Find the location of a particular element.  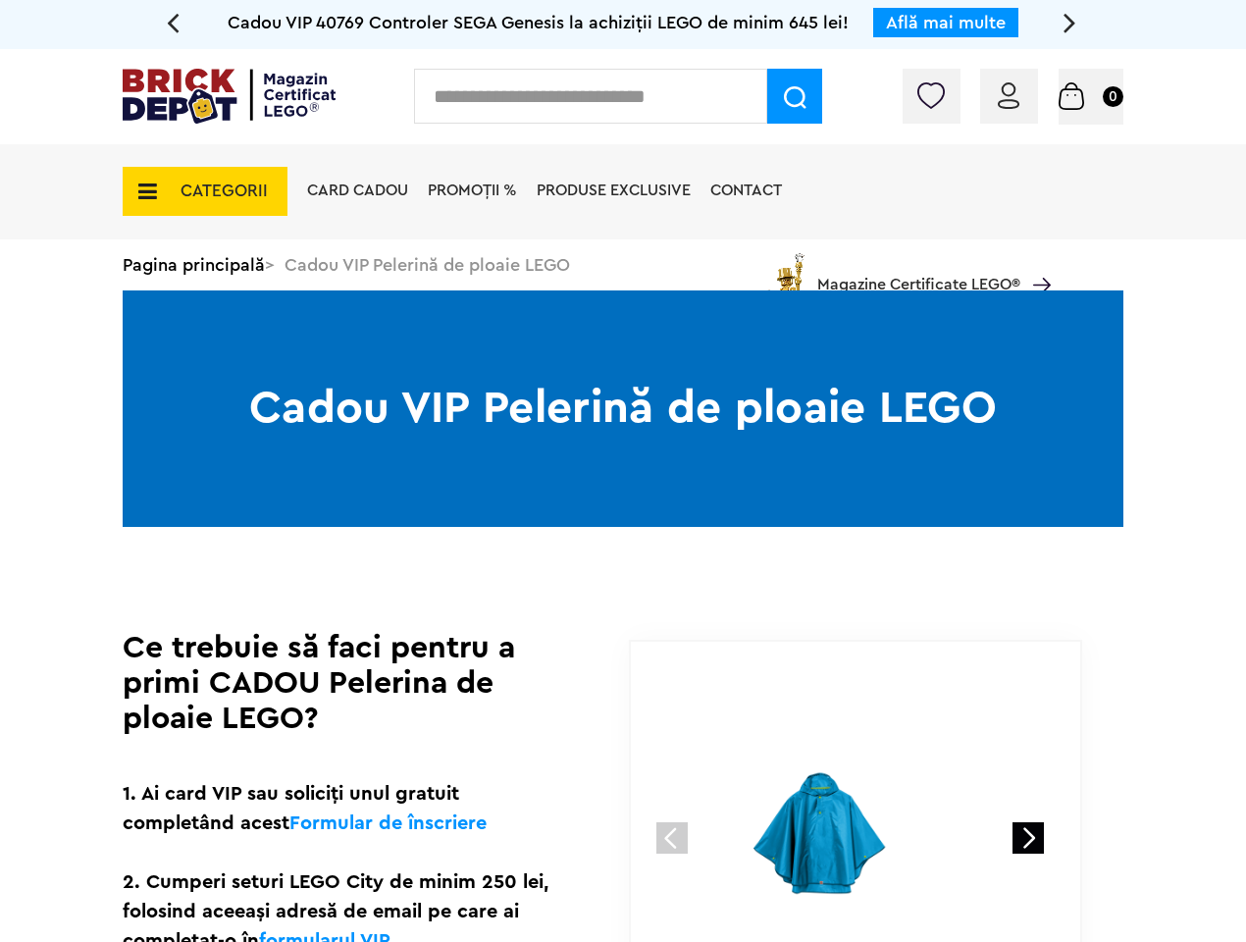

span: Cadou VIP 40769 Controler SEGA Genesis la achiziții LEGO de minim 645 lei! is located at coordinates (538, 23).